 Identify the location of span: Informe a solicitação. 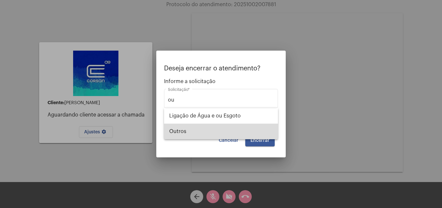
(221, 81).